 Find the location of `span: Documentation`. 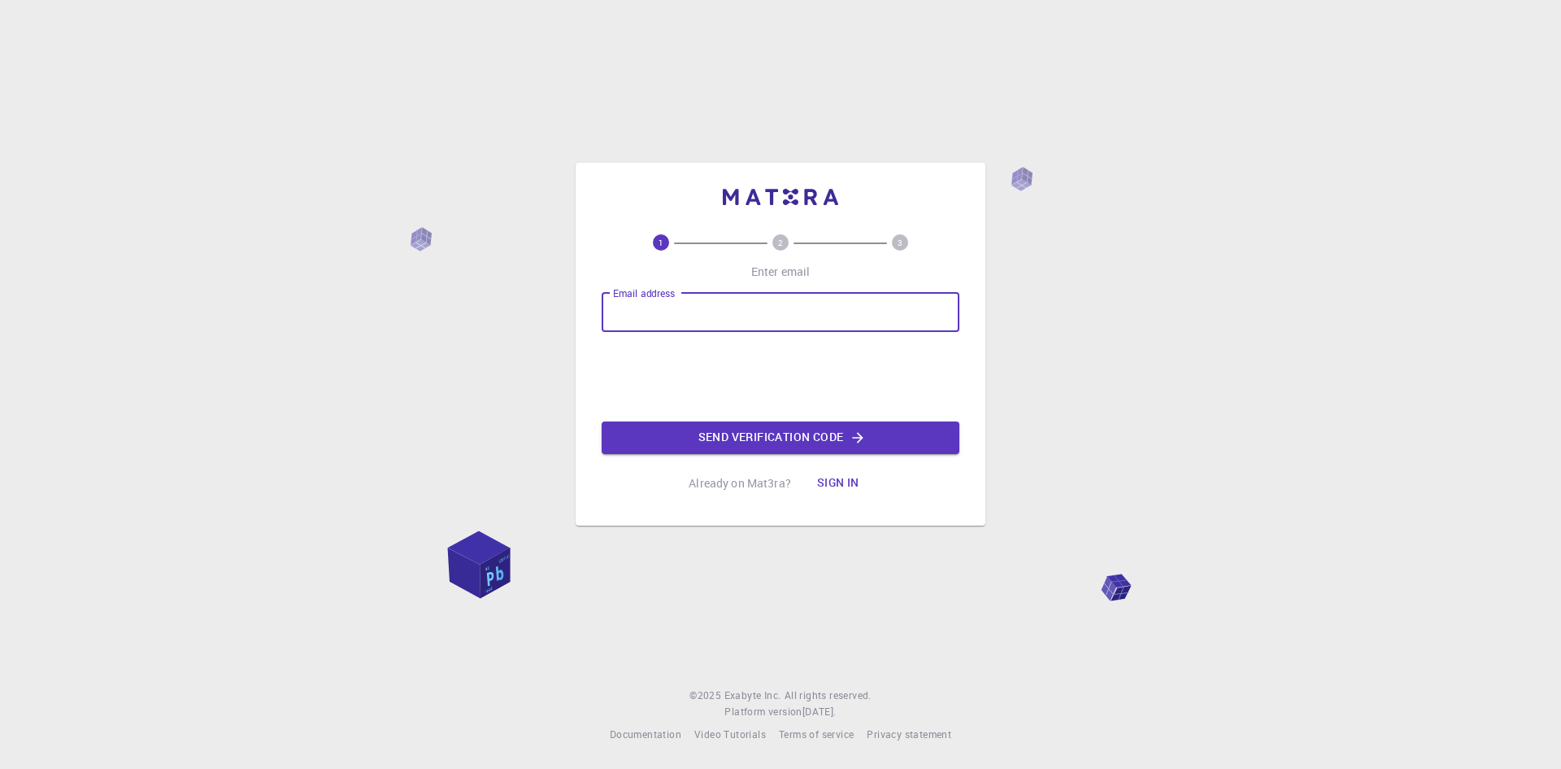

span: Documentation is located at coordinates (646, 734).